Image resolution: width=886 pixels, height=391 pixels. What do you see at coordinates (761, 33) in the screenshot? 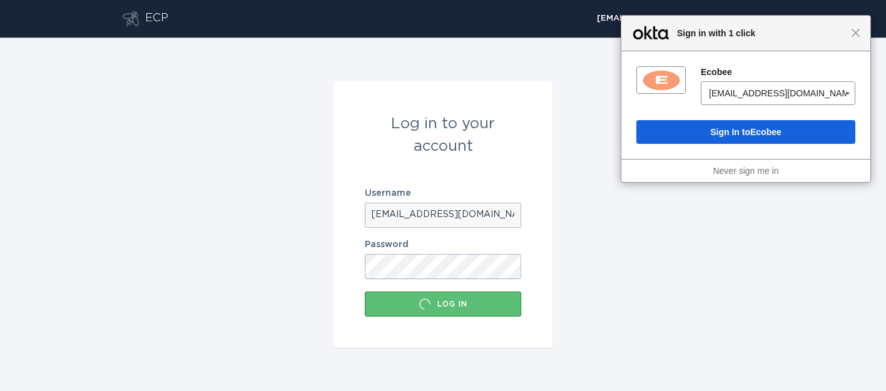
I see `span: Sign in with 1 click` at bounding box center [761, 33].